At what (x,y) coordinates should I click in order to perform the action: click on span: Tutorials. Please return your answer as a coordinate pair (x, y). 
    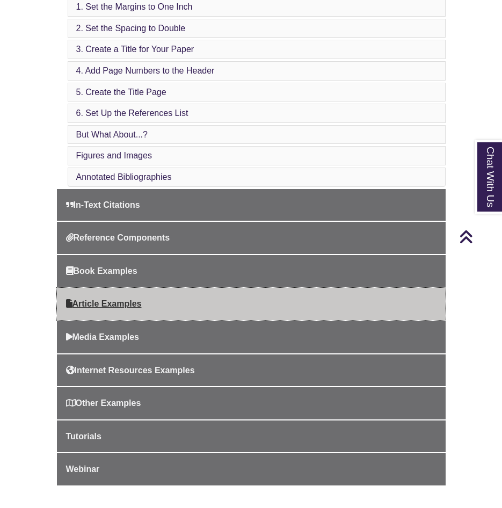
    Looking at the image, I should click on (84, 436).